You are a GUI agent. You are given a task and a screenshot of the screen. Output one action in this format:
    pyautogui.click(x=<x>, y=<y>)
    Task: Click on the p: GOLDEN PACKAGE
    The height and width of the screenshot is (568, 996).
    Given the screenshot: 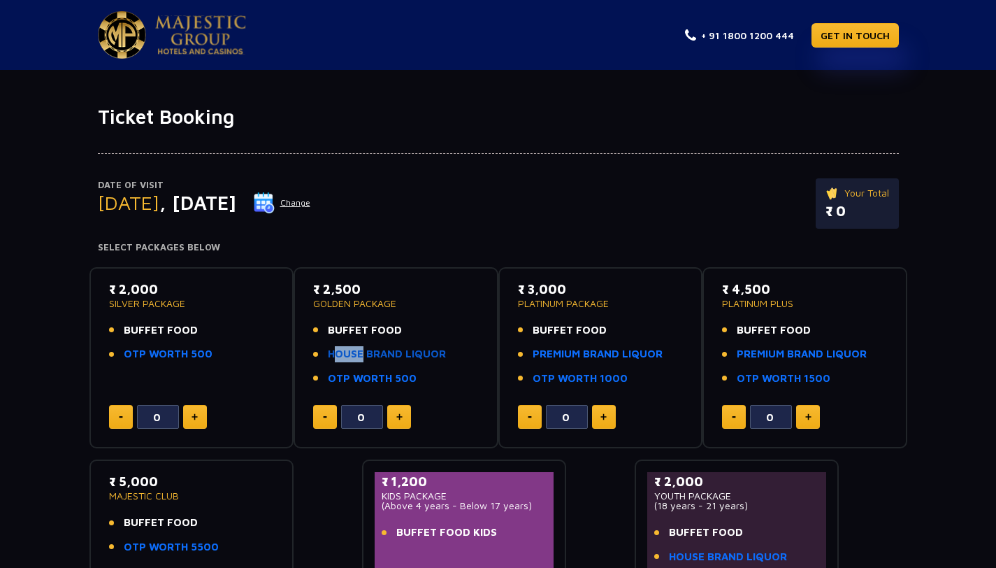 What is the action you would take?
    pyautogui.click(x=396, y=303)
    